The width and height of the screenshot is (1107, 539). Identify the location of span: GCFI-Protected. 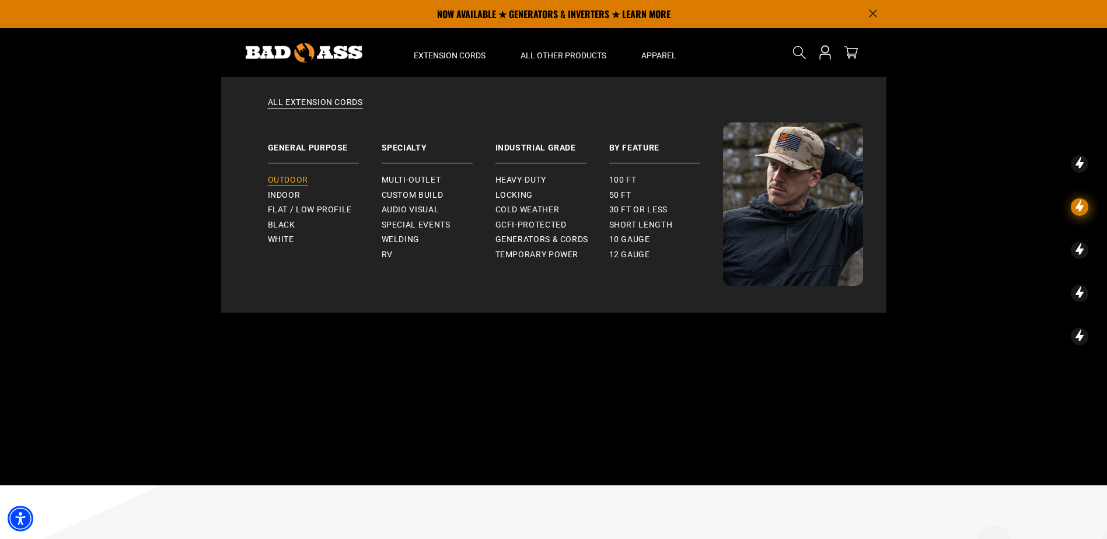
(531, 225).